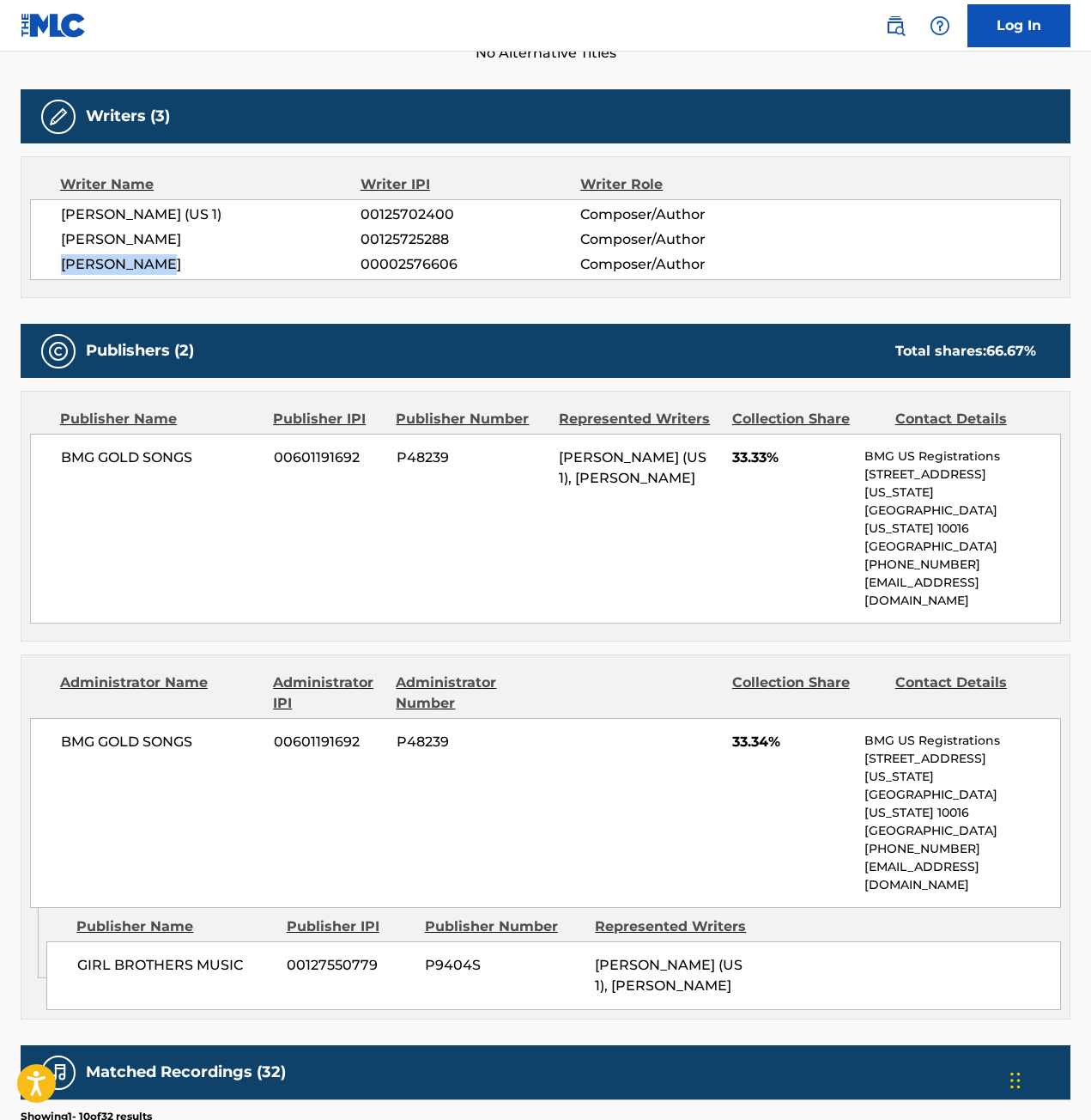 Image resolution: width=1091 pixels, height=1120 pixels. What do you see at coordinates (503, 965) in the screenshot?
I see `span: P9404S` at bounding box center [503, 965].